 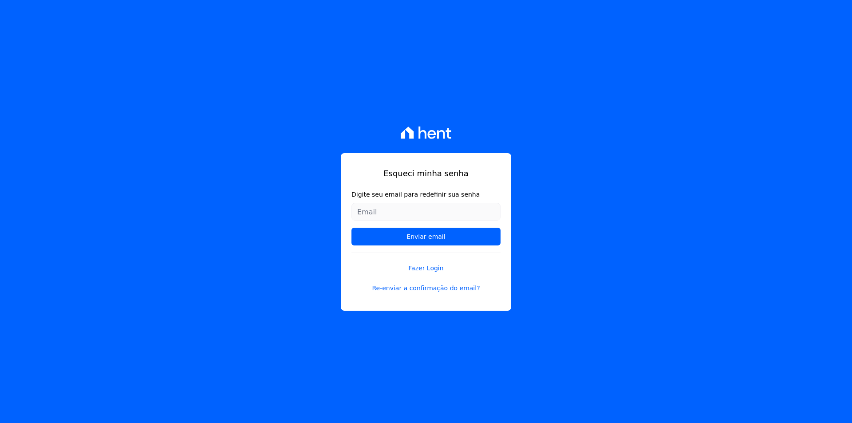 What do you see at coordinates (426, 236) in the screenshot?
I see `input: Enviar email` at bounding box center [426, 236].